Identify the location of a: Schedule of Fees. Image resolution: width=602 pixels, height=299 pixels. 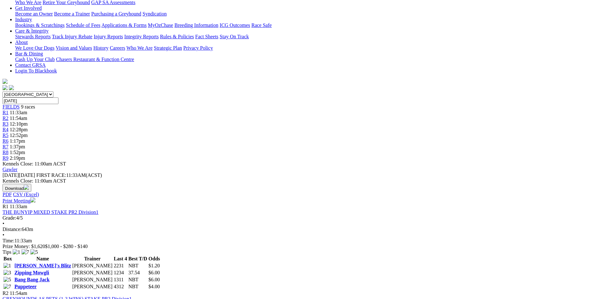
(83, 25).